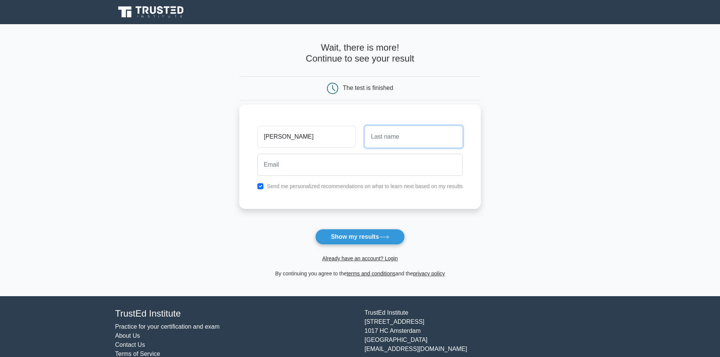 This screenshot has width=720, height=357. Describe the element at coordinates (360, 237) in the screenshot. I see `button: Show my results` at that location.